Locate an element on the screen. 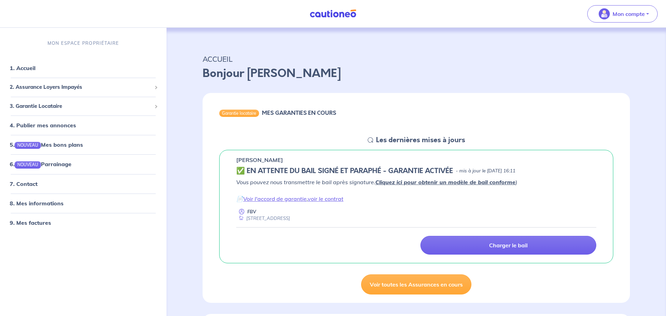 The width and height of the screenshot is (666, 316). a: voir le contrat is located at coordinates (325, 199).